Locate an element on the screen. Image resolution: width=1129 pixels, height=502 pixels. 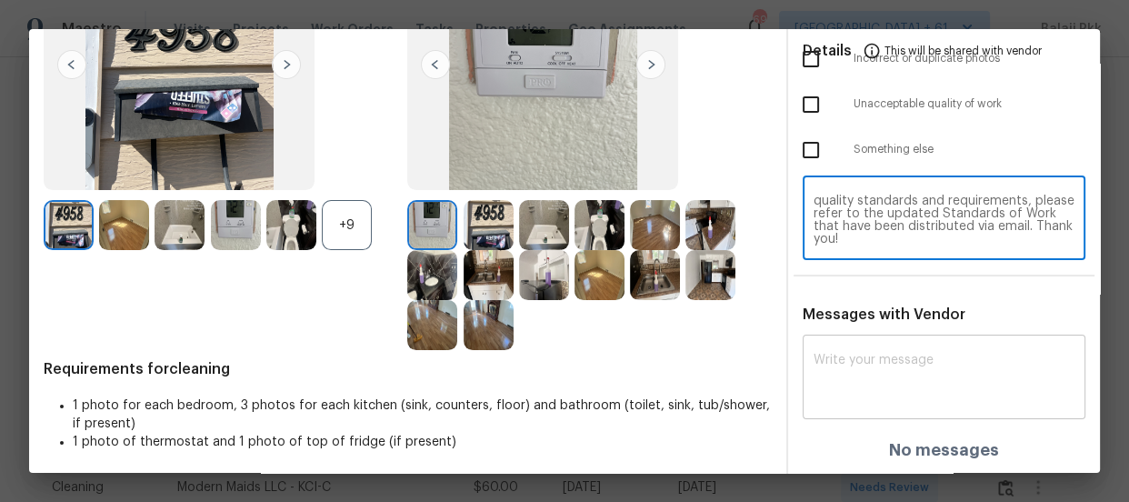
li: 1 photo for each bedroom, 3 photos for each kitchen (sink, counters, floor) and bathroom (toilet,... is located at coordinates (422, 415).